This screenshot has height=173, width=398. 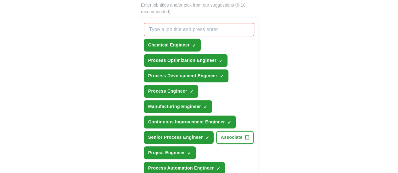 What do you see at coordinates (168, 91) in the screenshot?
I see `span: Process Engineer` at bounding box center [168, 91].